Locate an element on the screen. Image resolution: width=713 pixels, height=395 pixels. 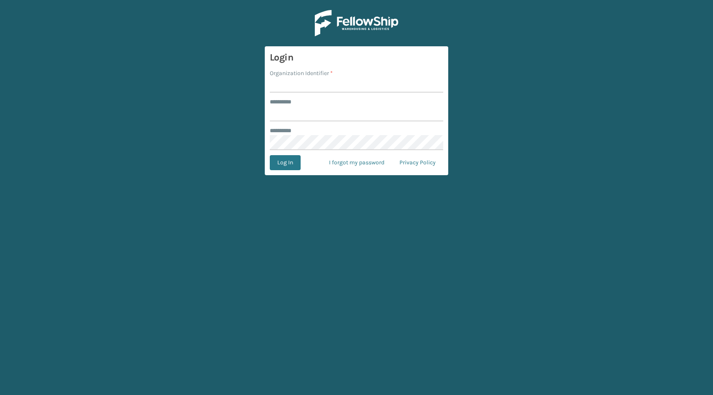
a: Privacy Policy is located at coordinates (418, 163).